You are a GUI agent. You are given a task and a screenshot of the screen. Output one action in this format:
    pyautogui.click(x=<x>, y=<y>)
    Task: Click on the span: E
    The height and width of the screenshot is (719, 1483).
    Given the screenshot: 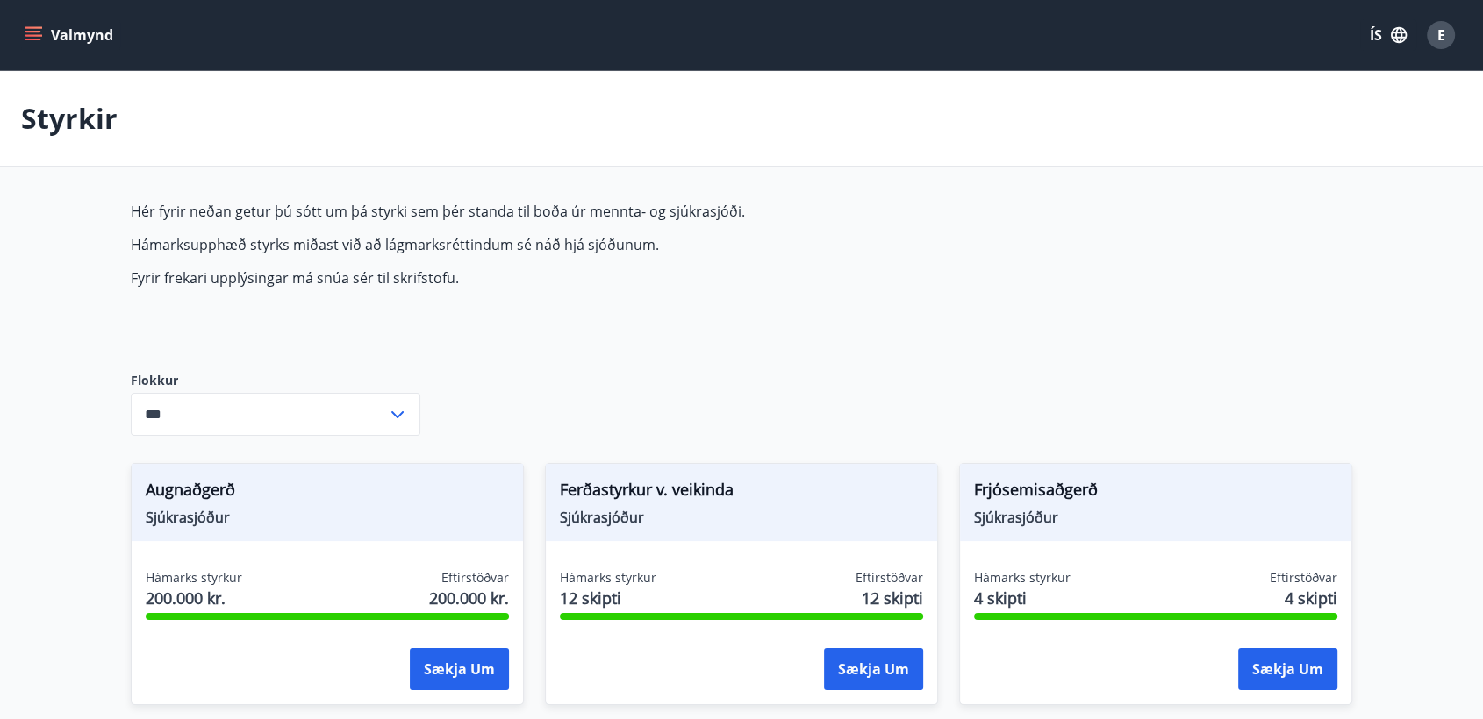 What is the action you would take?
    pyautogui.click(x=1441, y=35)
    